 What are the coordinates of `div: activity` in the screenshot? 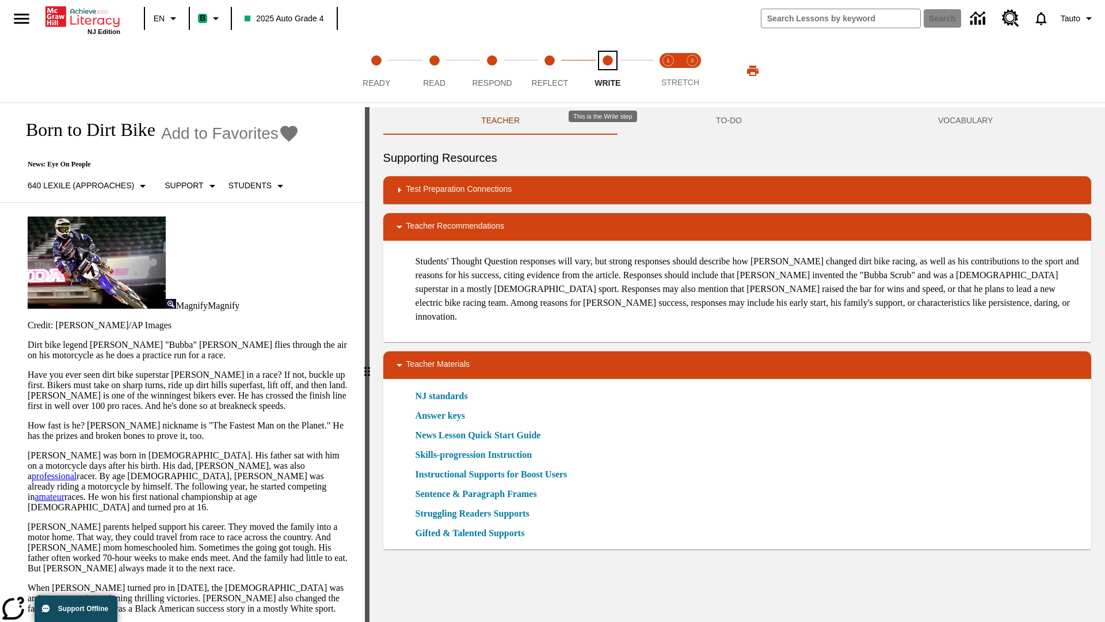 It's located at (737, 364).